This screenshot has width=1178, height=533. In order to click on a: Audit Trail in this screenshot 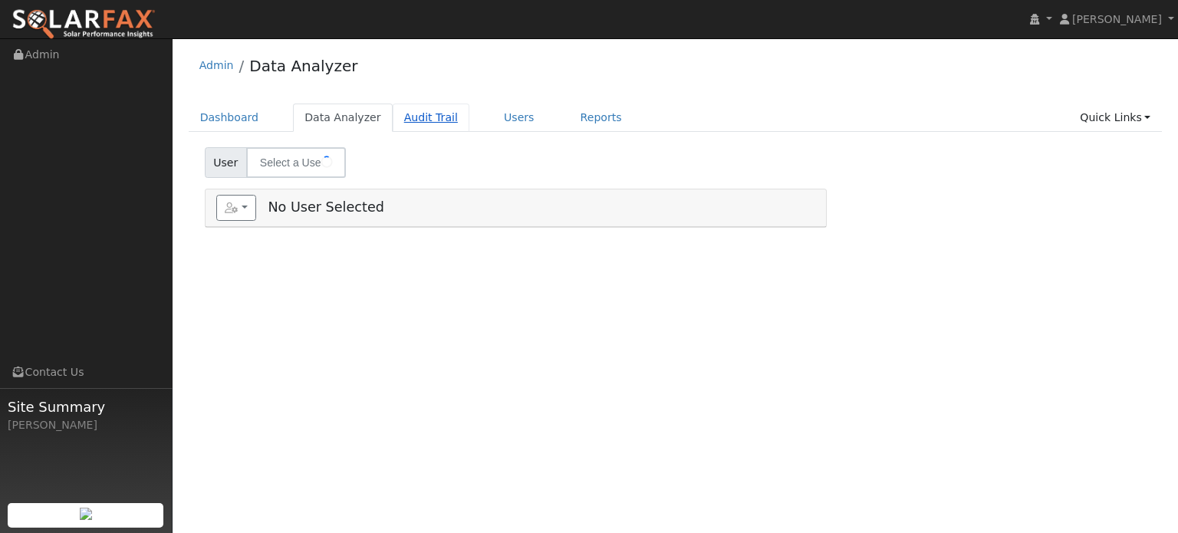, I will do `click(431, 117)`.